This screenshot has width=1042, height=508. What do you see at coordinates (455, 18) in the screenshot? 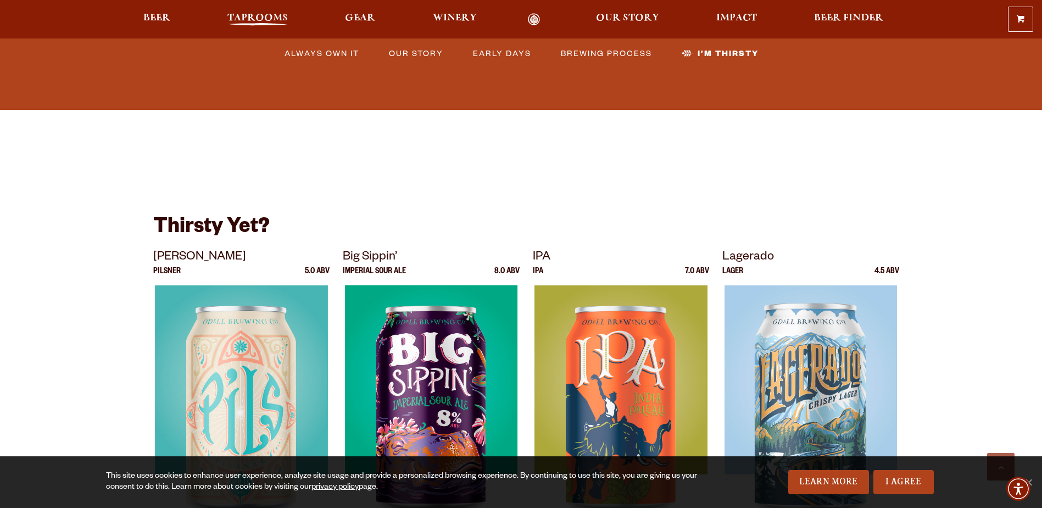
I see `span: Winery` at bounding box center [455, 18].